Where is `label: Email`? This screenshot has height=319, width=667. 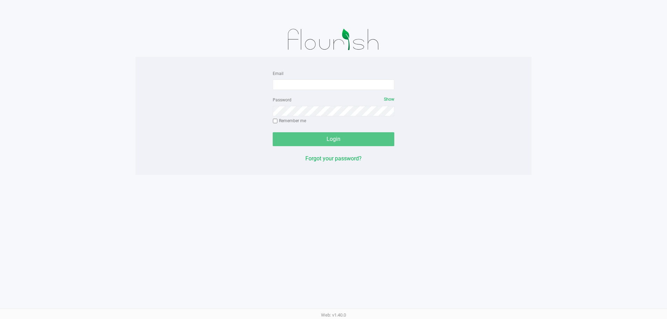
label: Email is located at coordinates (278, 74).